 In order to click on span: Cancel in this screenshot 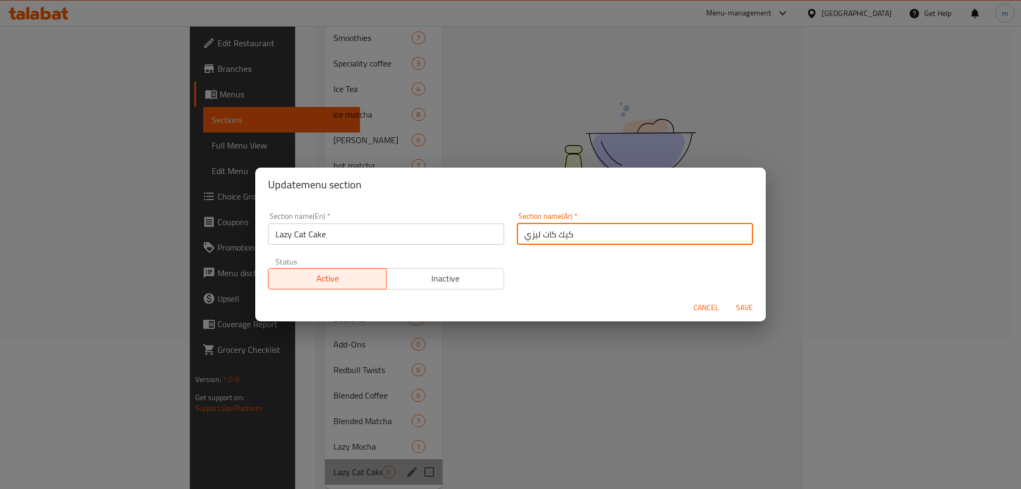, I will do `click(707, 308)`.